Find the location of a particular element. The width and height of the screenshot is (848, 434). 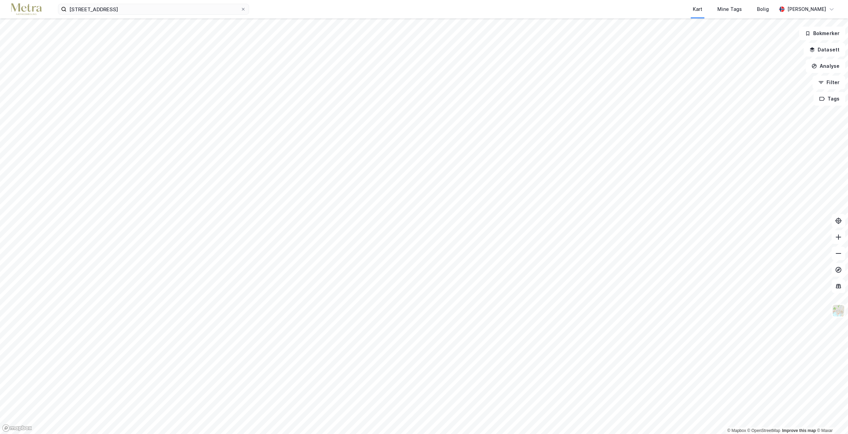

img: Z is located at coordinates (838, 311).